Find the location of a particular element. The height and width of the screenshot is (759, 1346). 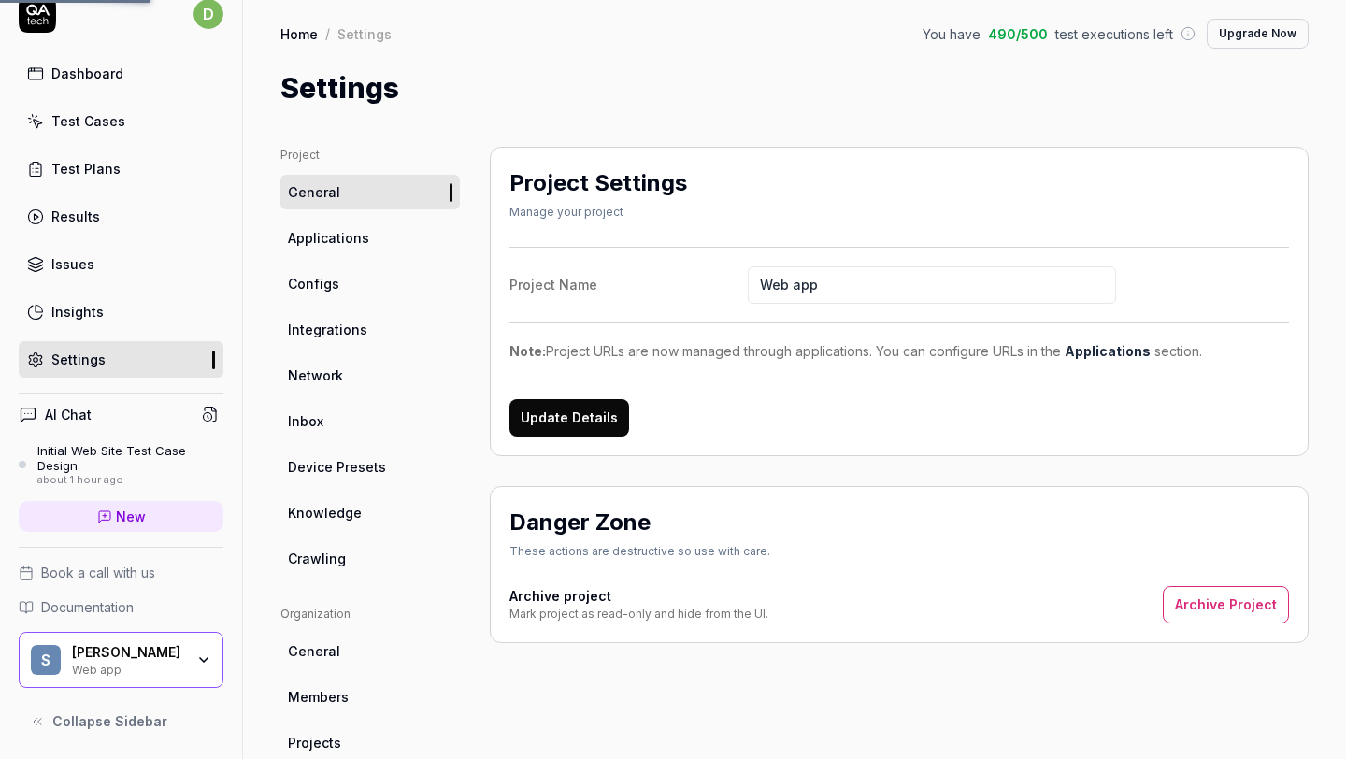

h2: Project Settings is located at coordinates (598, 183).